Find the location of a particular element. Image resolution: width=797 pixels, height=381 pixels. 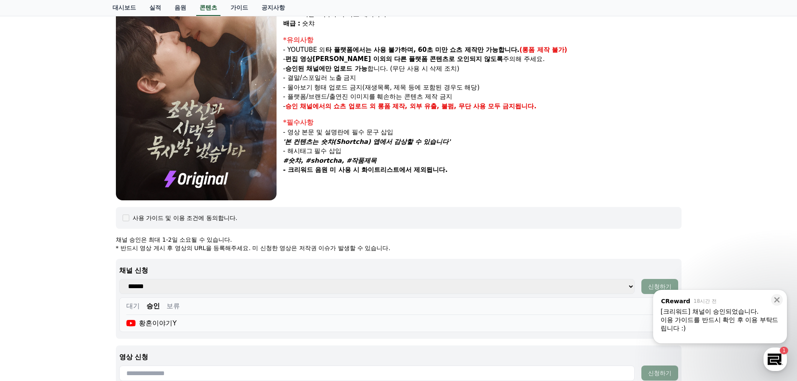

span: 홈 is located at coordinates (29, 281).